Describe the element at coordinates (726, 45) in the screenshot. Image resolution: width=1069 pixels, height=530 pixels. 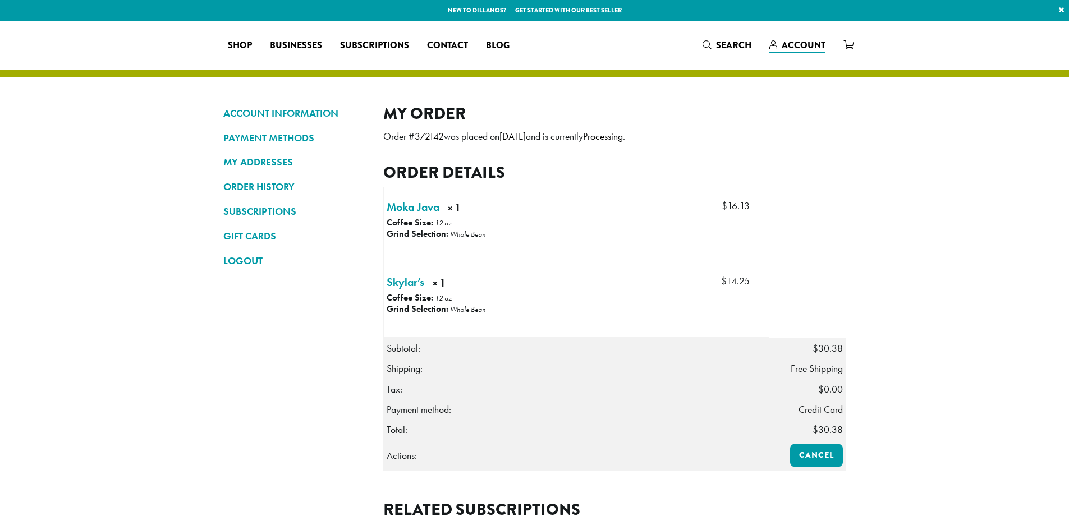
I see `a: Search` at that location.